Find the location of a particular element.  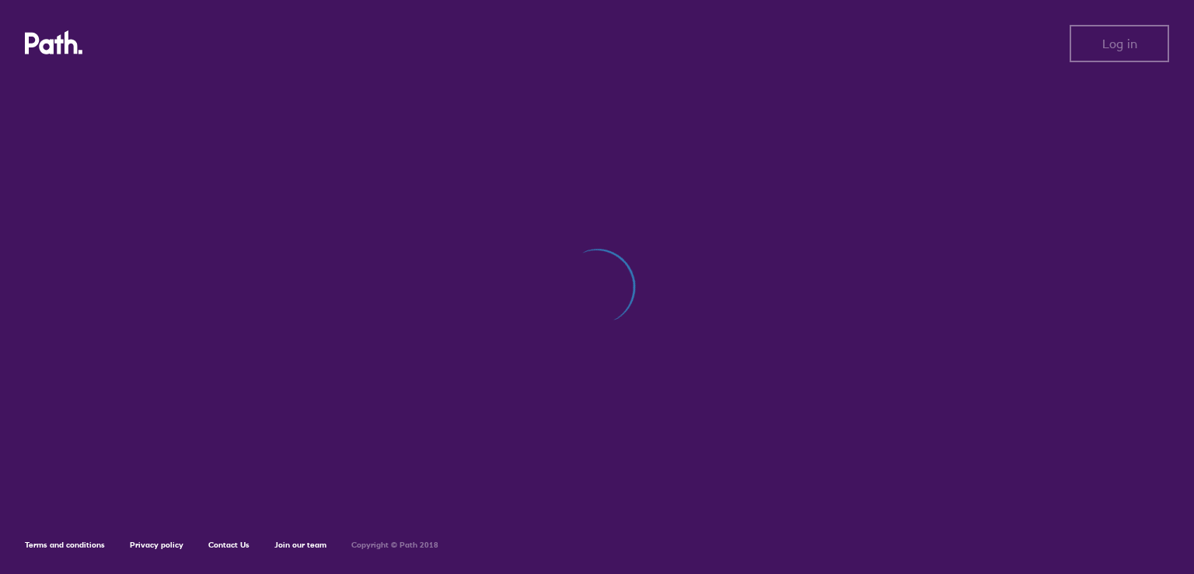

a: Contact Us is located at coordinates (229, 544).